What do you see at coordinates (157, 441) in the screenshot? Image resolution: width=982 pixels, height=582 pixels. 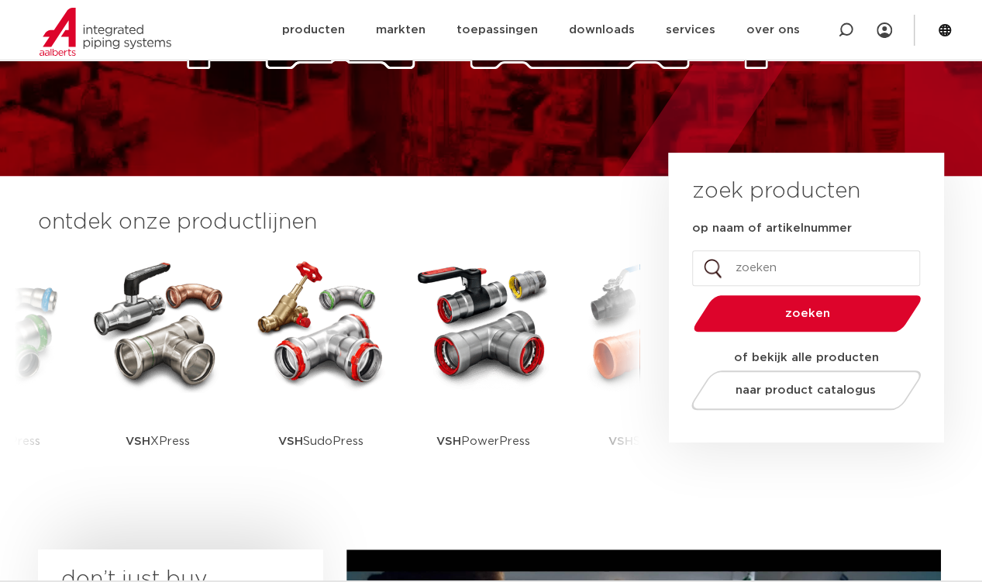 I see `p: XPress` at bounding box center [157, 441].